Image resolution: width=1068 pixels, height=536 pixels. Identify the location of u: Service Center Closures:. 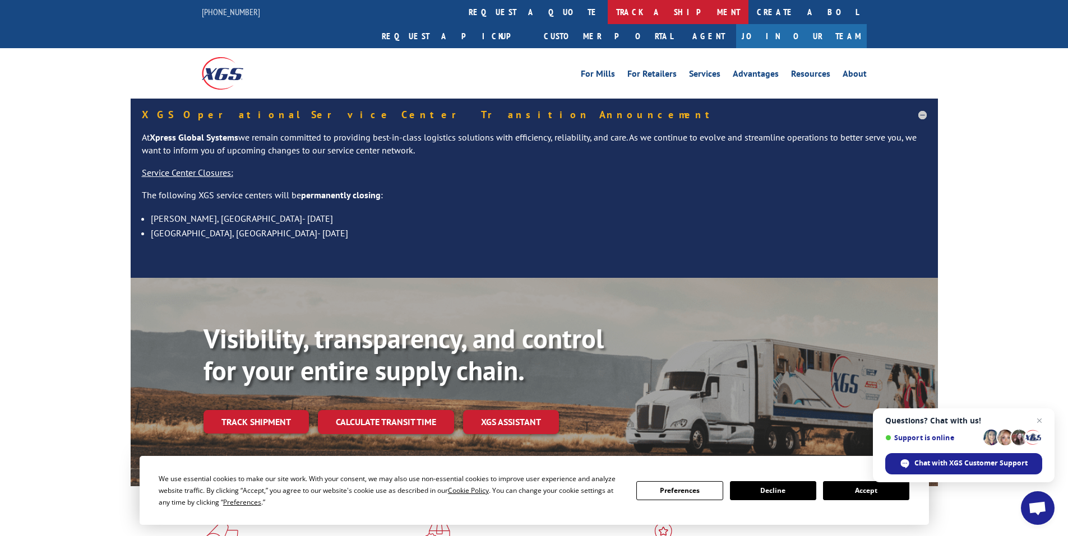
(187, 173).